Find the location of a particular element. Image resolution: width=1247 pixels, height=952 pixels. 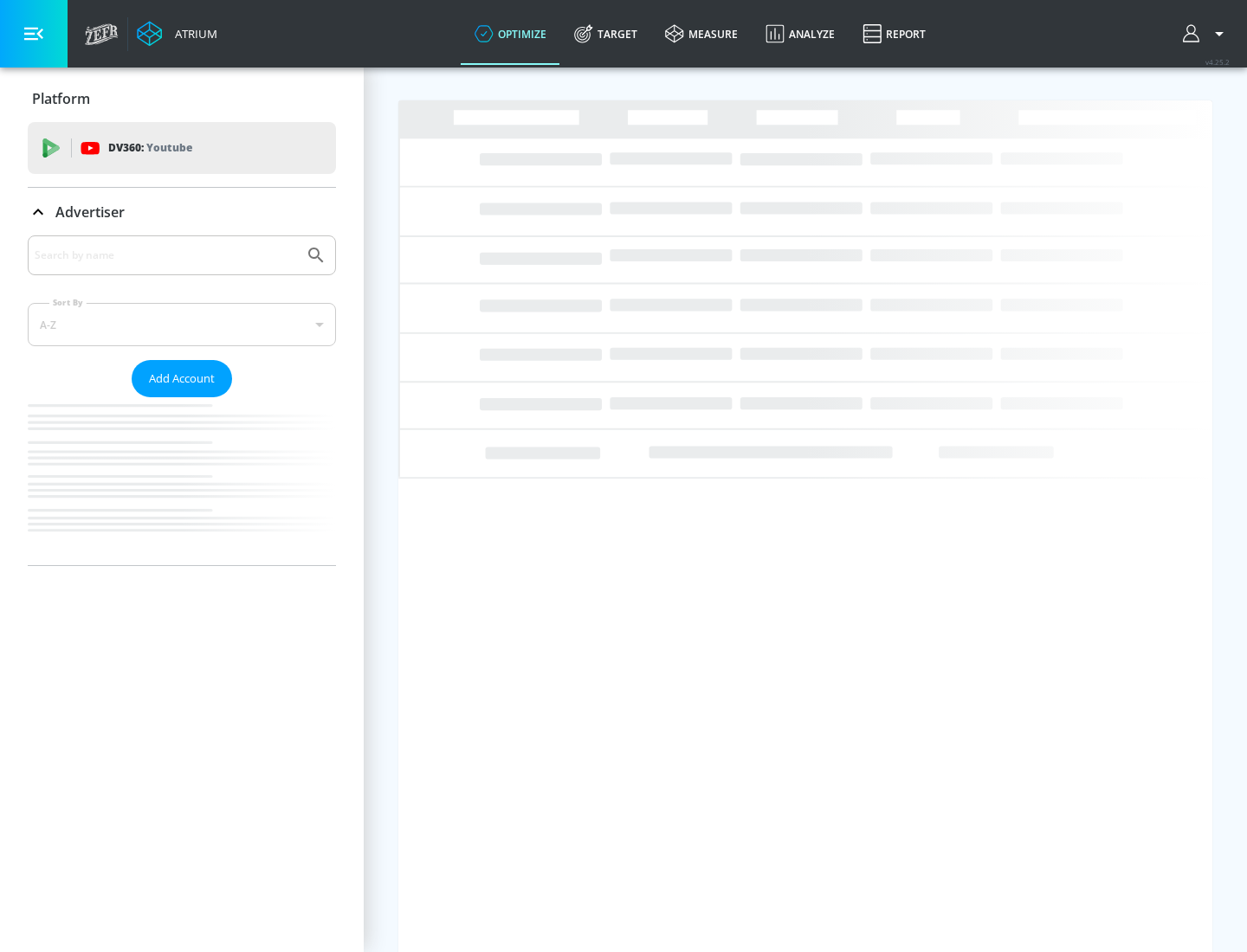

div: A-Z is located at coordinates (182, 324).